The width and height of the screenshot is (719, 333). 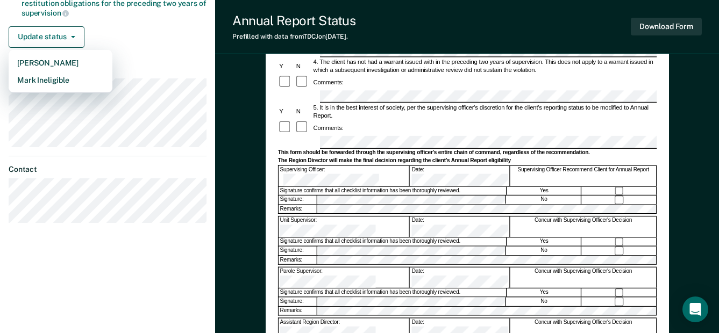 What do you see at coordinates (344, 226) in the screenshot?
I see `div: Unit Supervisor:` at bounding box center [344, 226].